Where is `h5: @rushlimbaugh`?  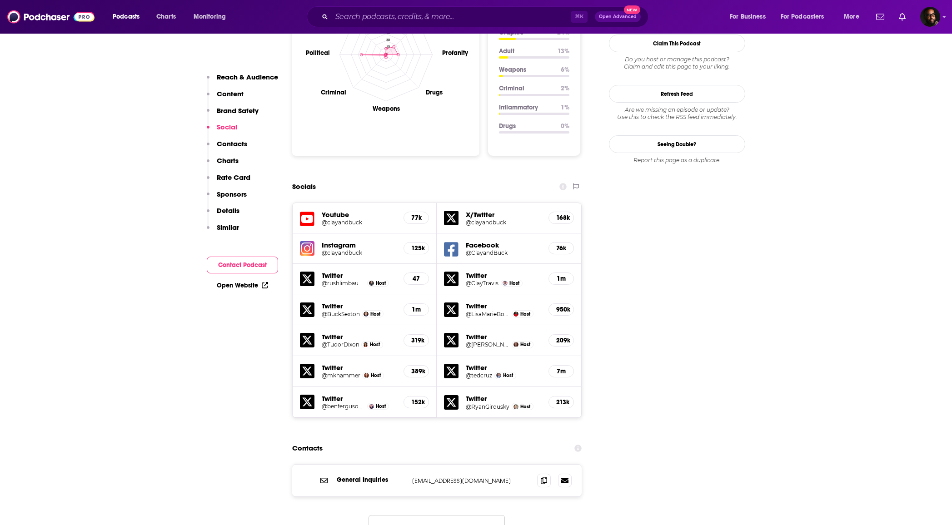
h5: @rushlimbaugh is located at coordinates (344, 283).